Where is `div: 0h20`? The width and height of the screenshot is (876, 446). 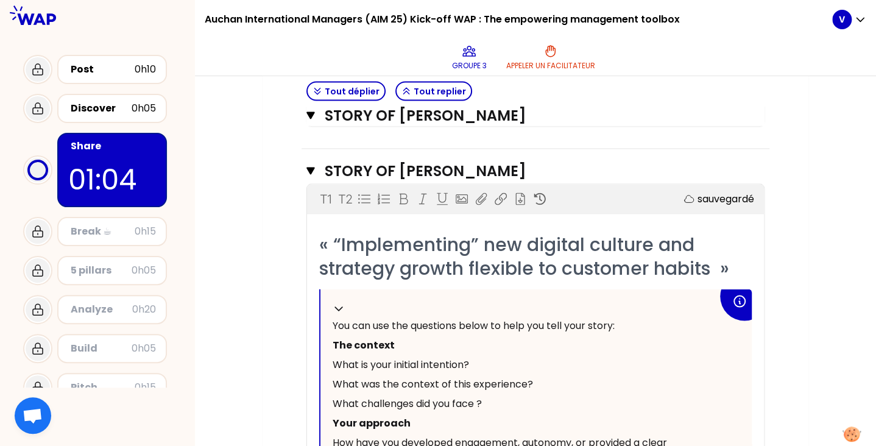 div: 0h20 is located at coordinates (144, 309).